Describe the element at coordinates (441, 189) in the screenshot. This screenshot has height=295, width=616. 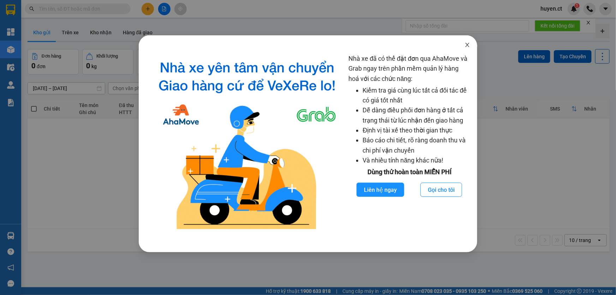
I see `button: Gọi cho tôi` at that location.